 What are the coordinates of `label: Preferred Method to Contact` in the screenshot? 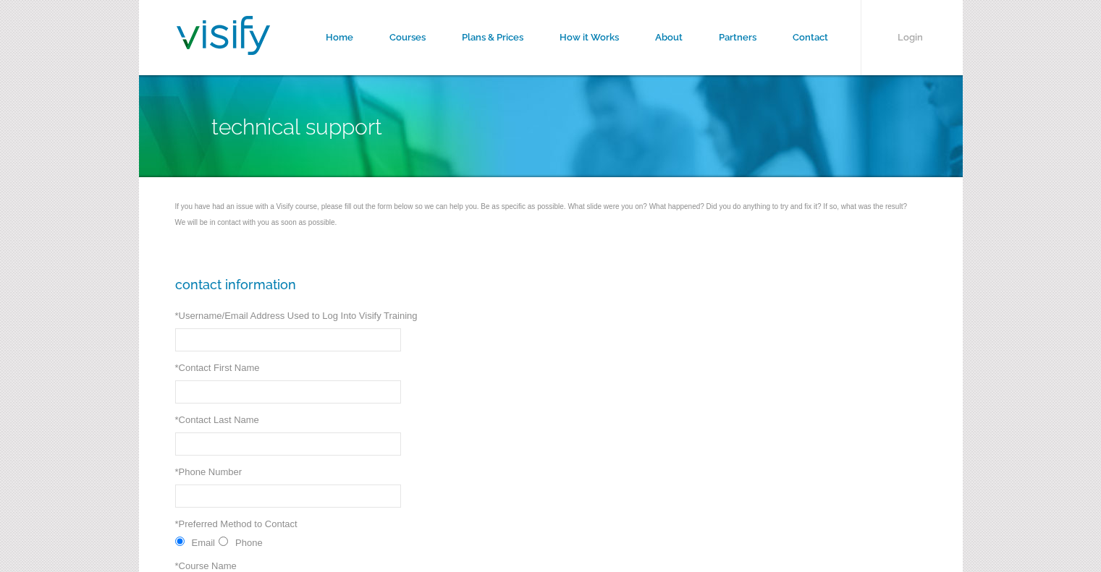 It's located at (236, 524).